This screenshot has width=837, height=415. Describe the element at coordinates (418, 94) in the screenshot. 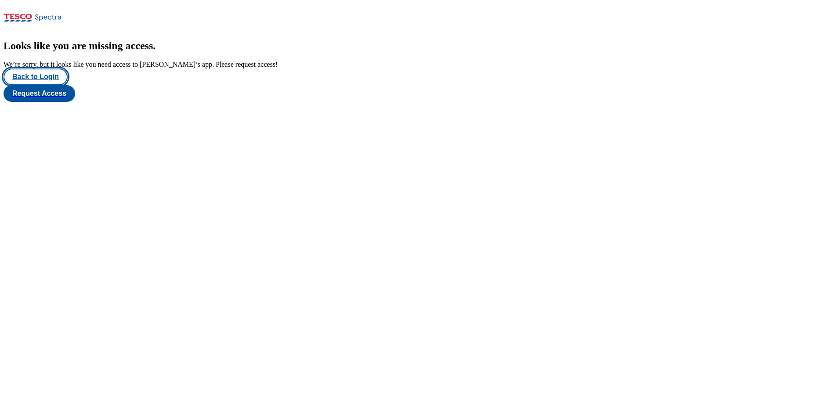

I see `a: Request Access` at that location.